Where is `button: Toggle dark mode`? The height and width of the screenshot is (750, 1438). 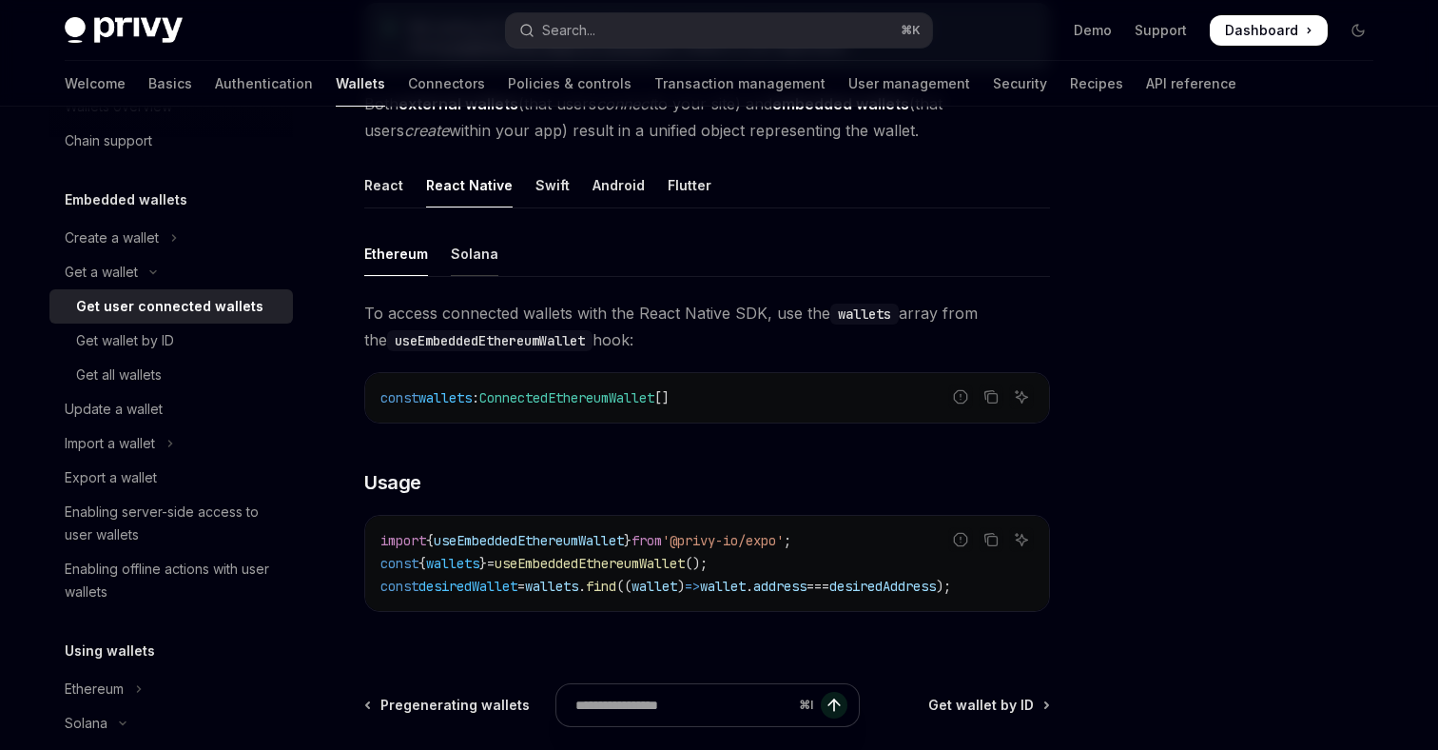 button: Toggle dark mode is located at coordinates (1358, 30).